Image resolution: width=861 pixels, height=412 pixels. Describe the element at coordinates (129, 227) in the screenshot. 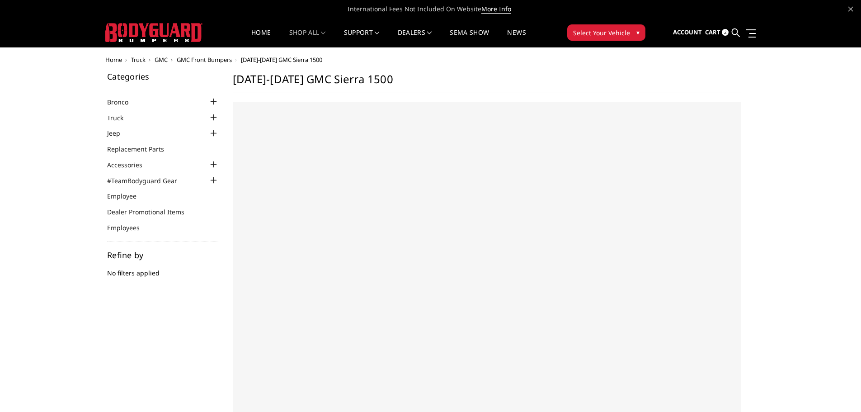

I see `a: Employees` at that location.